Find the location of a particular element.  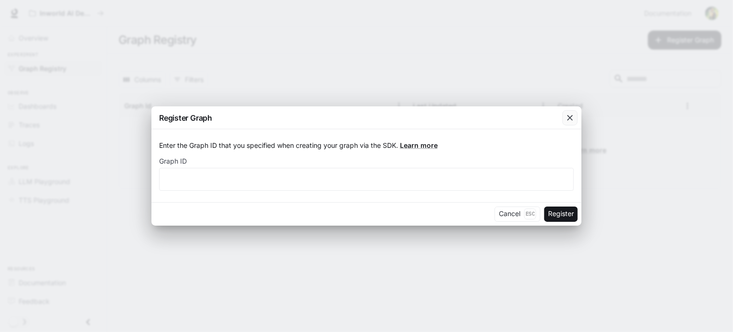

button: Register is located at coordinates (561, 214).